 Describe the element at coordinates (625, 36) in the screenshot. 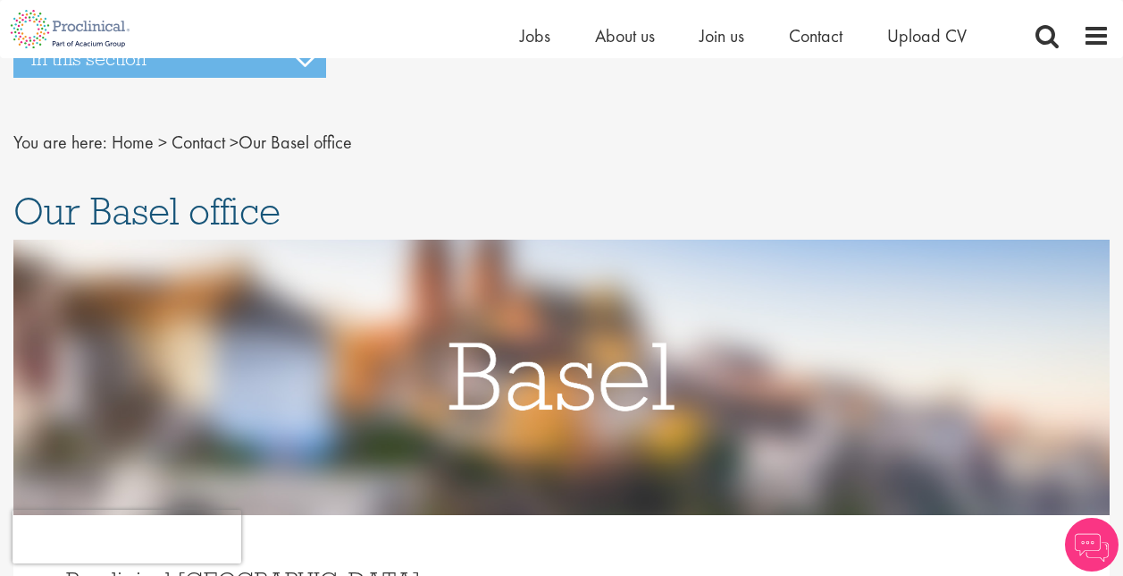

I see `span: About us` at that location.